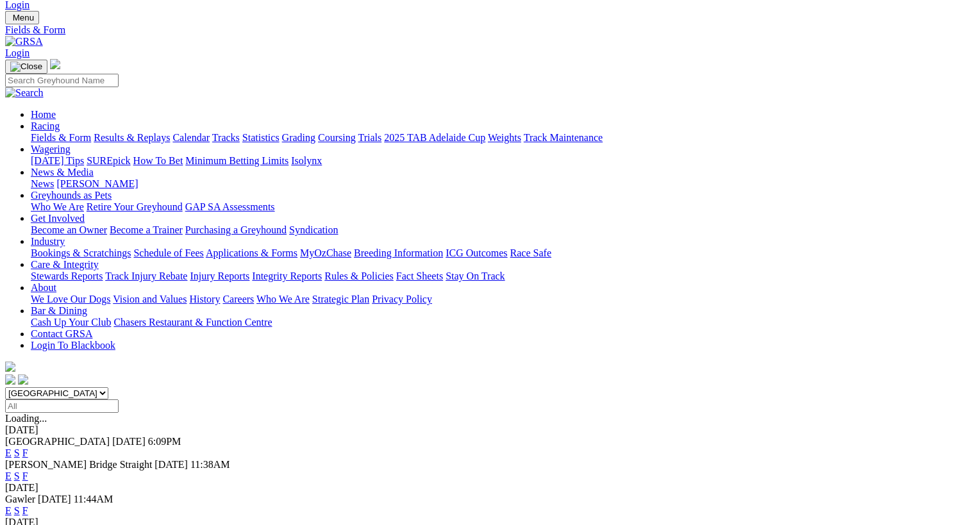 Image resolution: width=970 pixels, height=525 pixels. What do you see at coordinates (287, 276) in the screenshot?
I see `a: Integrity Reports` at bounding box center [287, 276].